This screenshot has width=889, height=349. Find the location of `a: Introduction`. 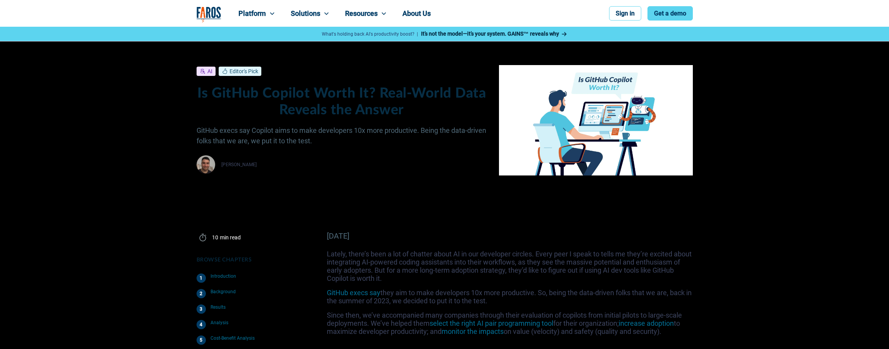

a: Introduction is located at coordinates (252, 278).